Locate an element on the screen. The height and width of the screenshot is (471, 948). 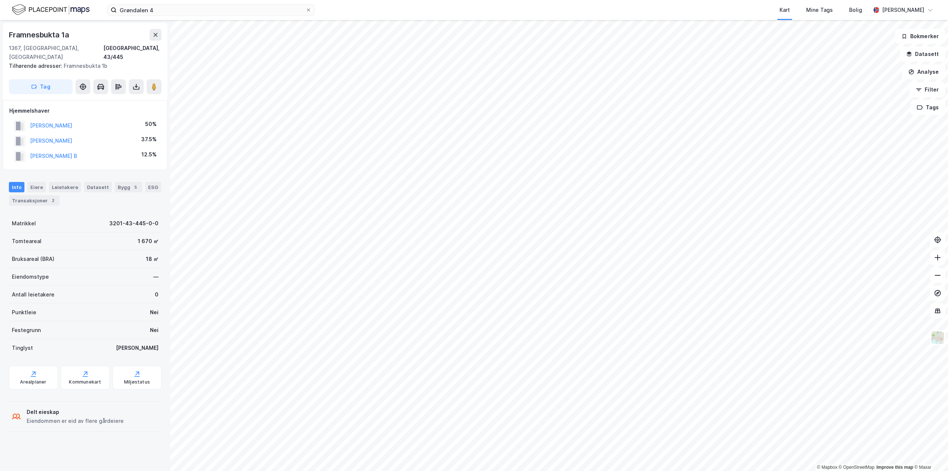
div: Framnesbukta 1b is located at coordinates (82, 66).